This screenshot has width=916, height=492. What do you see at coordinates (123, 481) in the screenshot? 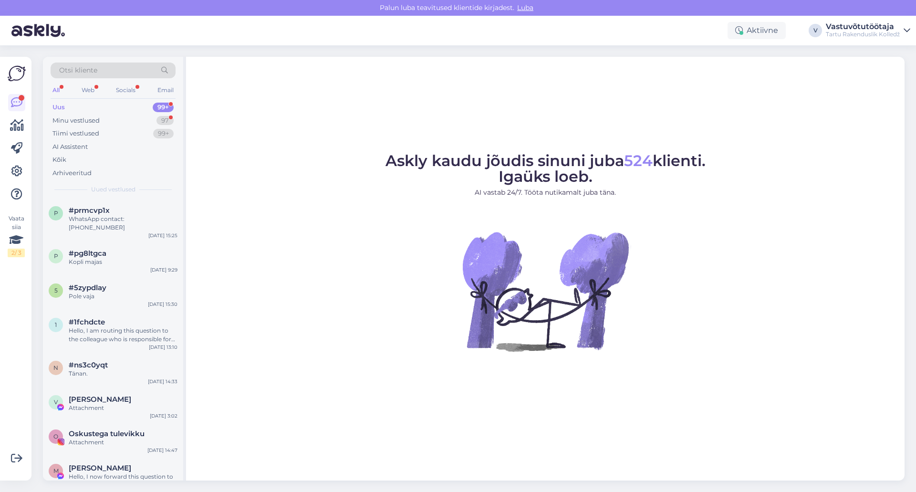
I see `div: Hello, I now forward this question to my colleague, who is responsible for this. The reply will b...` at bounding box center [123, 481].